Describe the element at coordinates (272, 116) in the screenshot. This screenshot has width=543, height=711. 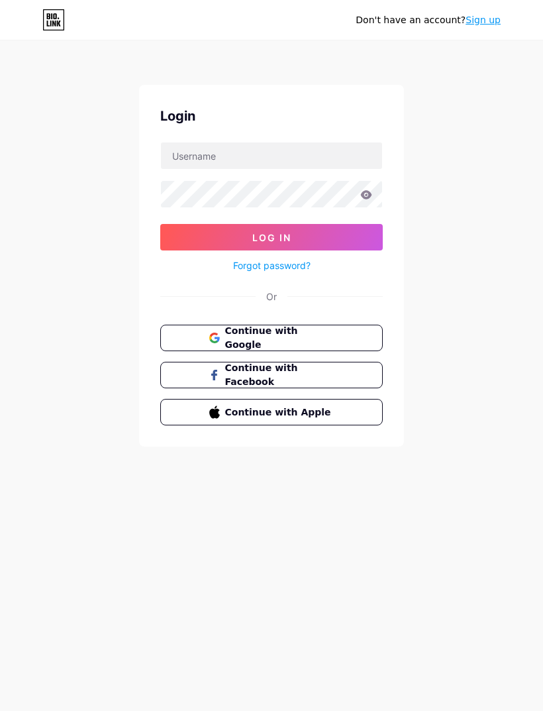
I see `div: Login` at that location.